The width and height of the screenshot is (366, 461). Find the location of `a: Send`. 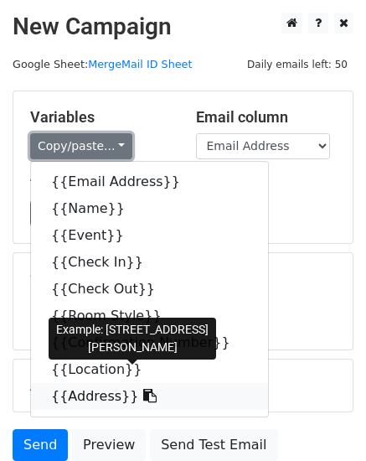

a: Send is located at coordinates (40, 445).